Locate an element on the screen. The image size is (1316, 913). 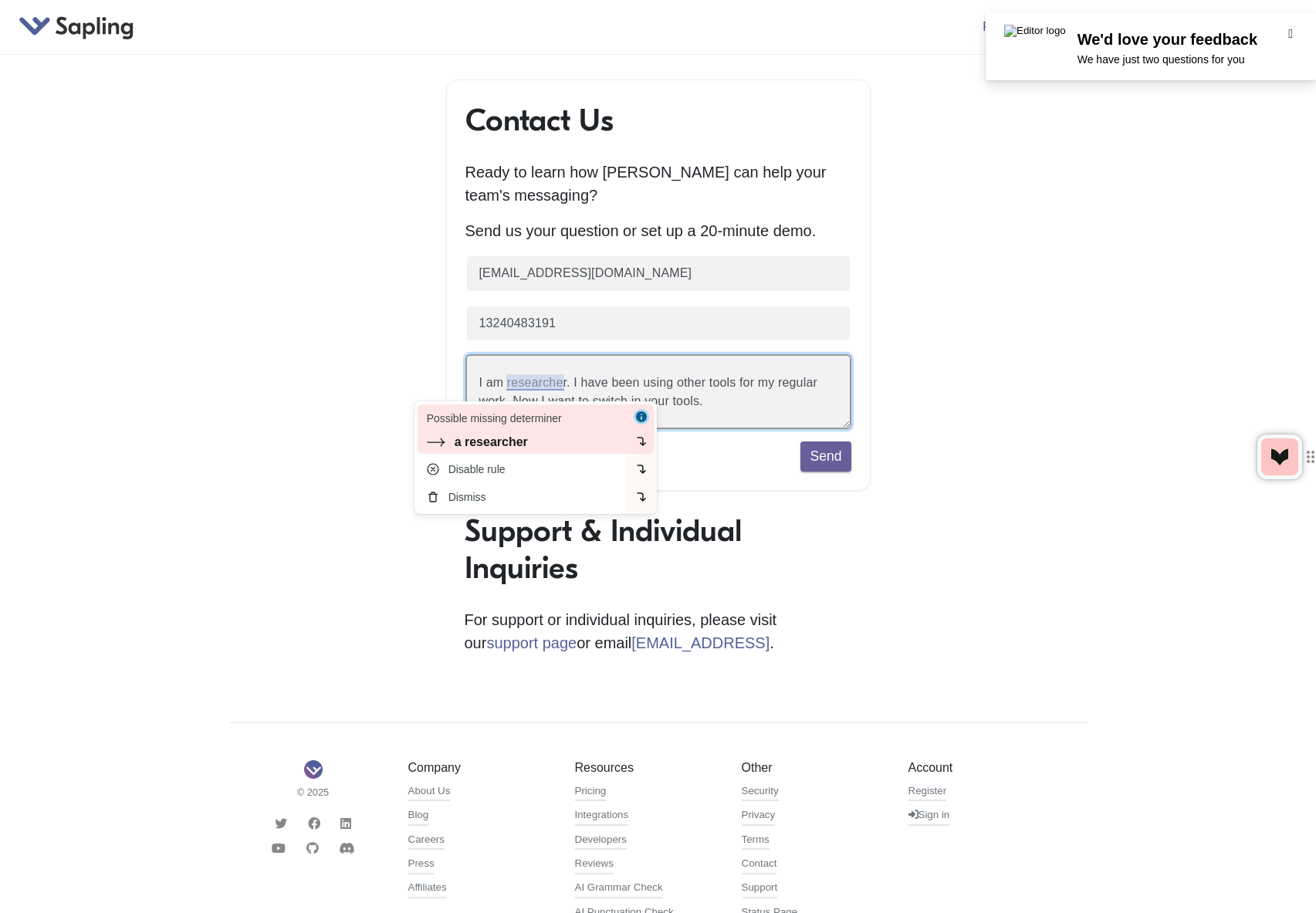
img: Sapling Logo is located at coordinates (314, 769).